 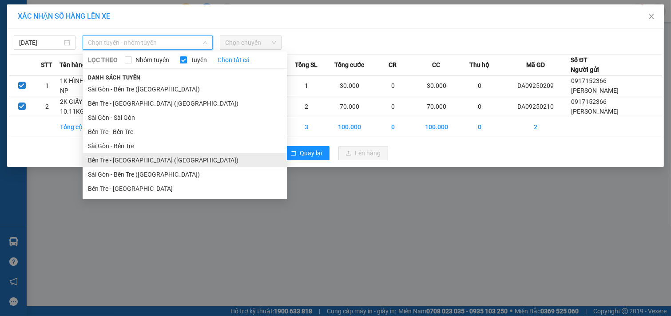 I want to click on span: Thu hộ, so click(x=479, y=65).